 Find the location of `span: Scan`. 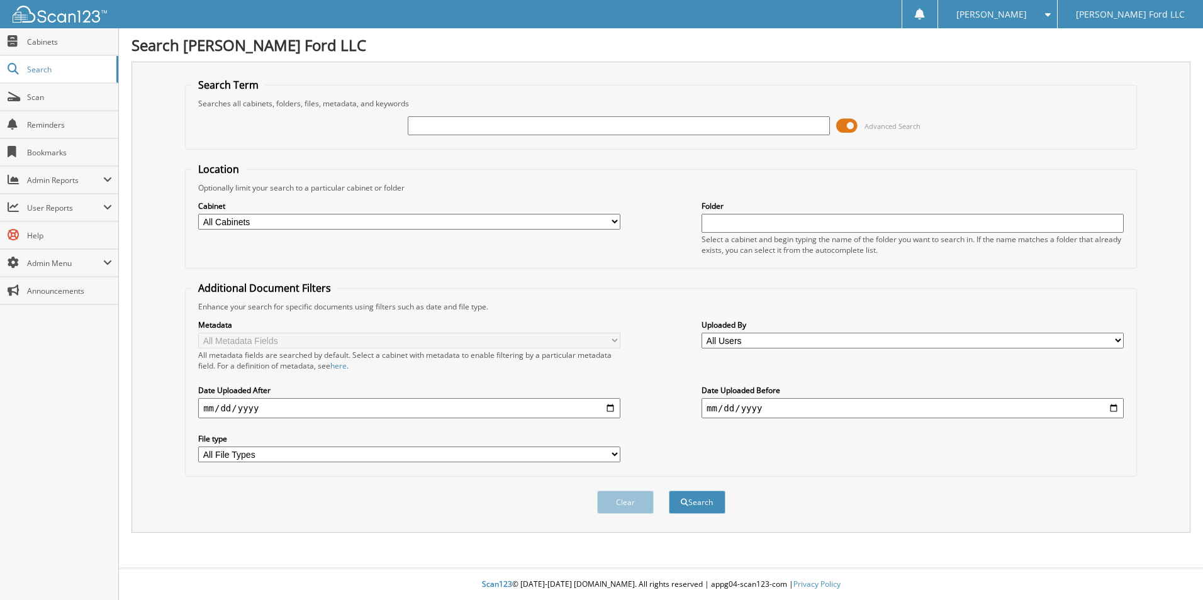

span: Scan is located at coordinates (69, 97).